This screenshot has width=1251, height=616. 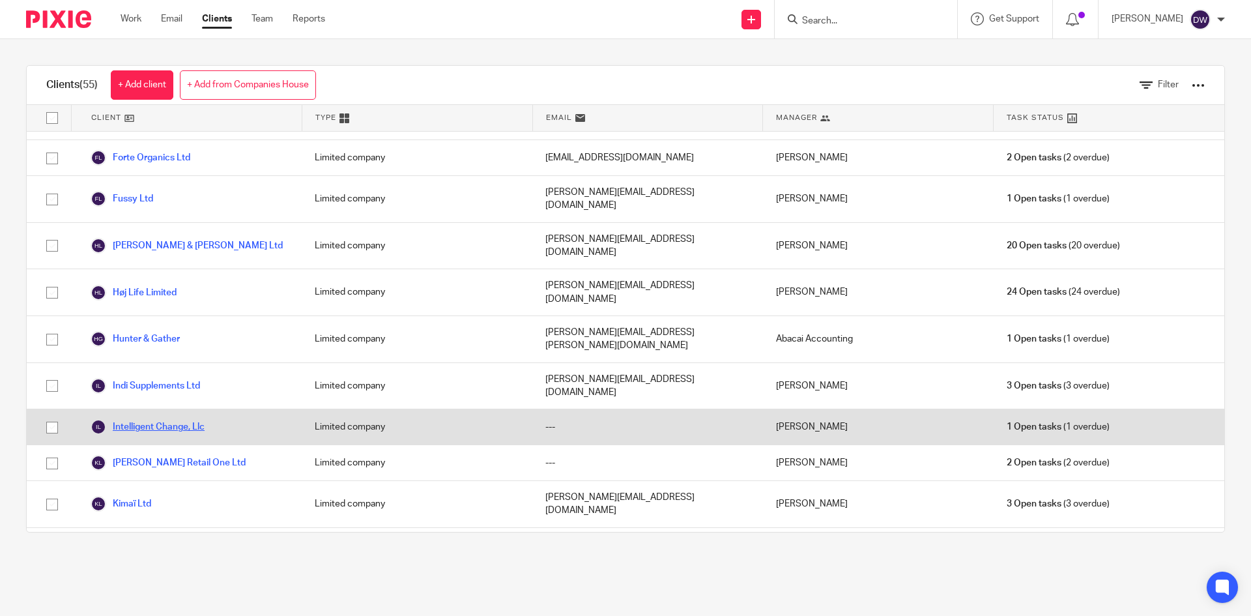 What do you see at coordinates (879, 339) in the screenshot?
I see `div: Abacai Accounting` at bounding box center [879, 339].